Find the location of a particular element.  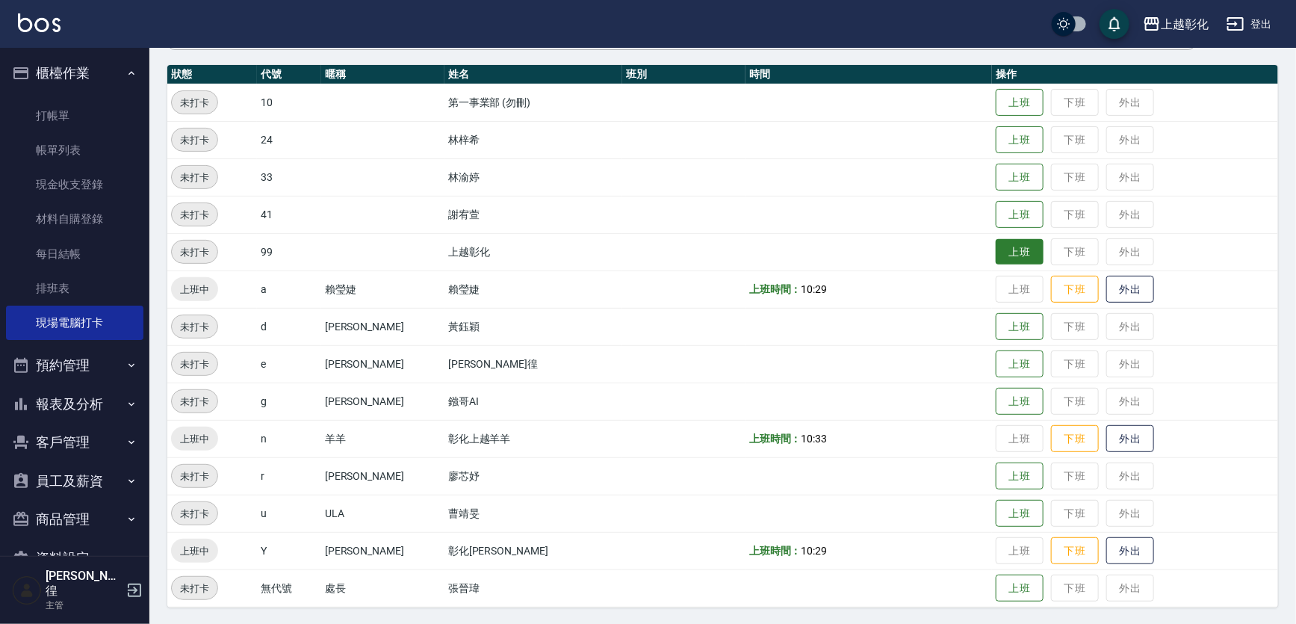

img: Person is located at coordinates (27, 590).